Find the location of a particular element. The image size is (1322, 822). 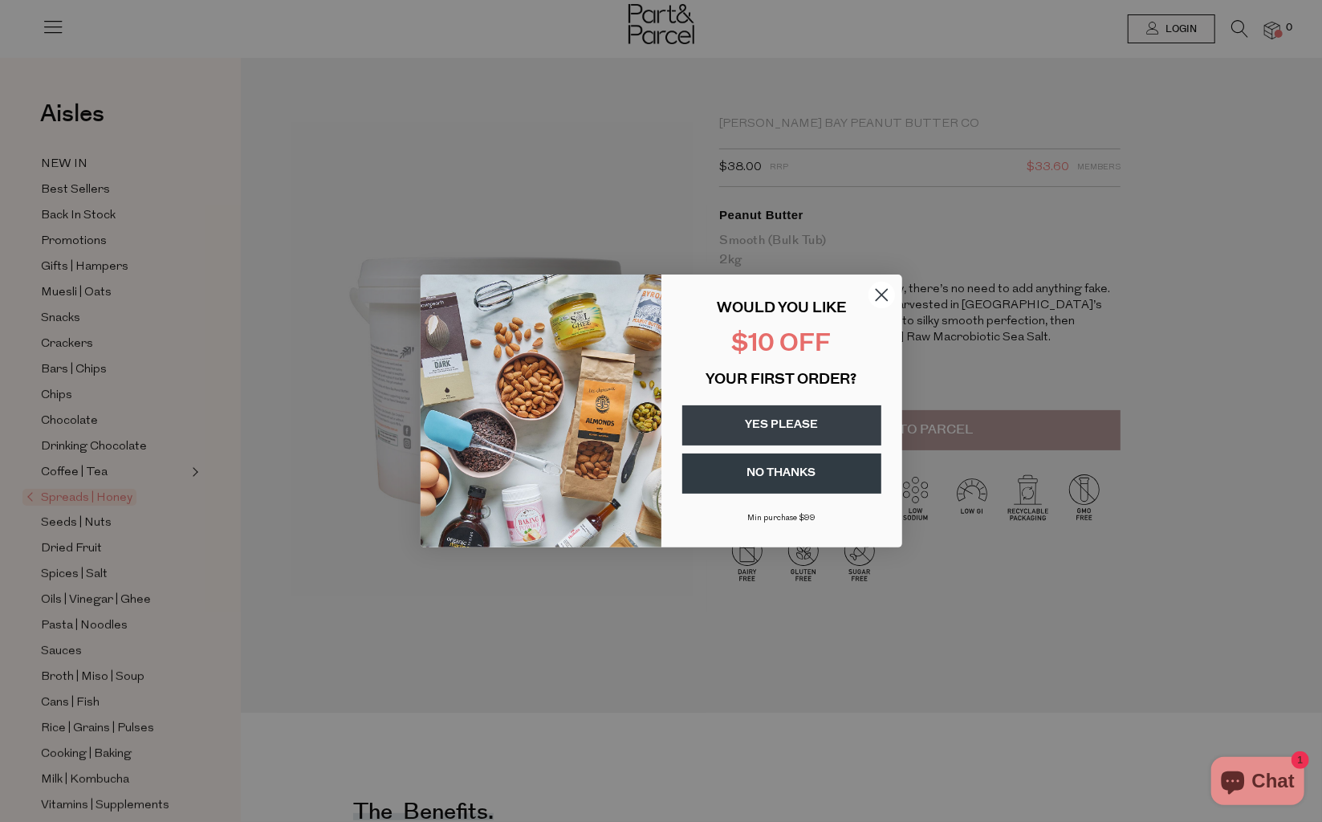

button: Close dialog is located at coordinates (882, 295).